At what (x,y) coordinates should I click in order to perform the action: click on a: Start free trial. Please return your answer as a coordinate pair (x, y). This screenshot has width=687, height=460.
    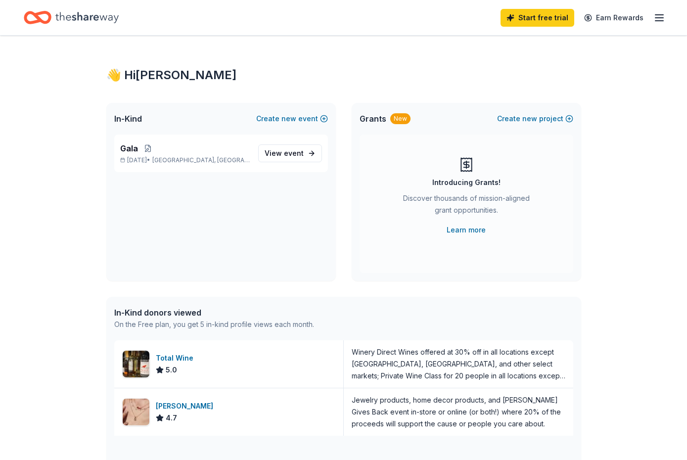
    Looking at the image, I should click on (537, 18).